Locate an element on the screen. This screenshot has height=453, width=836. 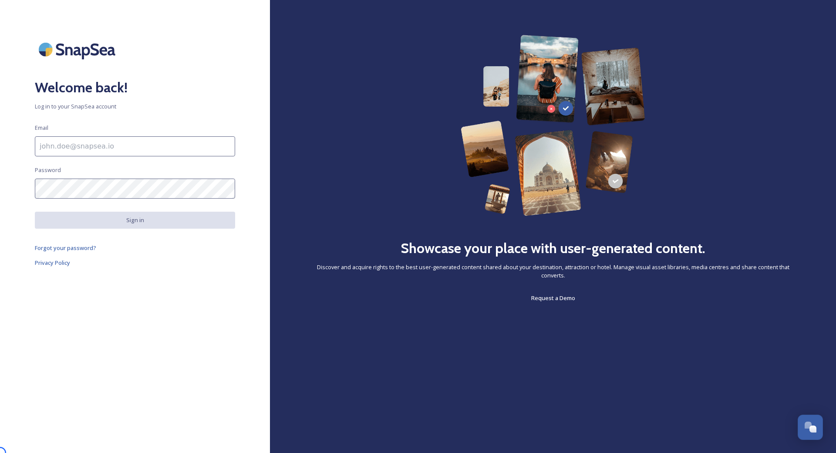
a: Request a Demo is located at coordinates (553, 298).